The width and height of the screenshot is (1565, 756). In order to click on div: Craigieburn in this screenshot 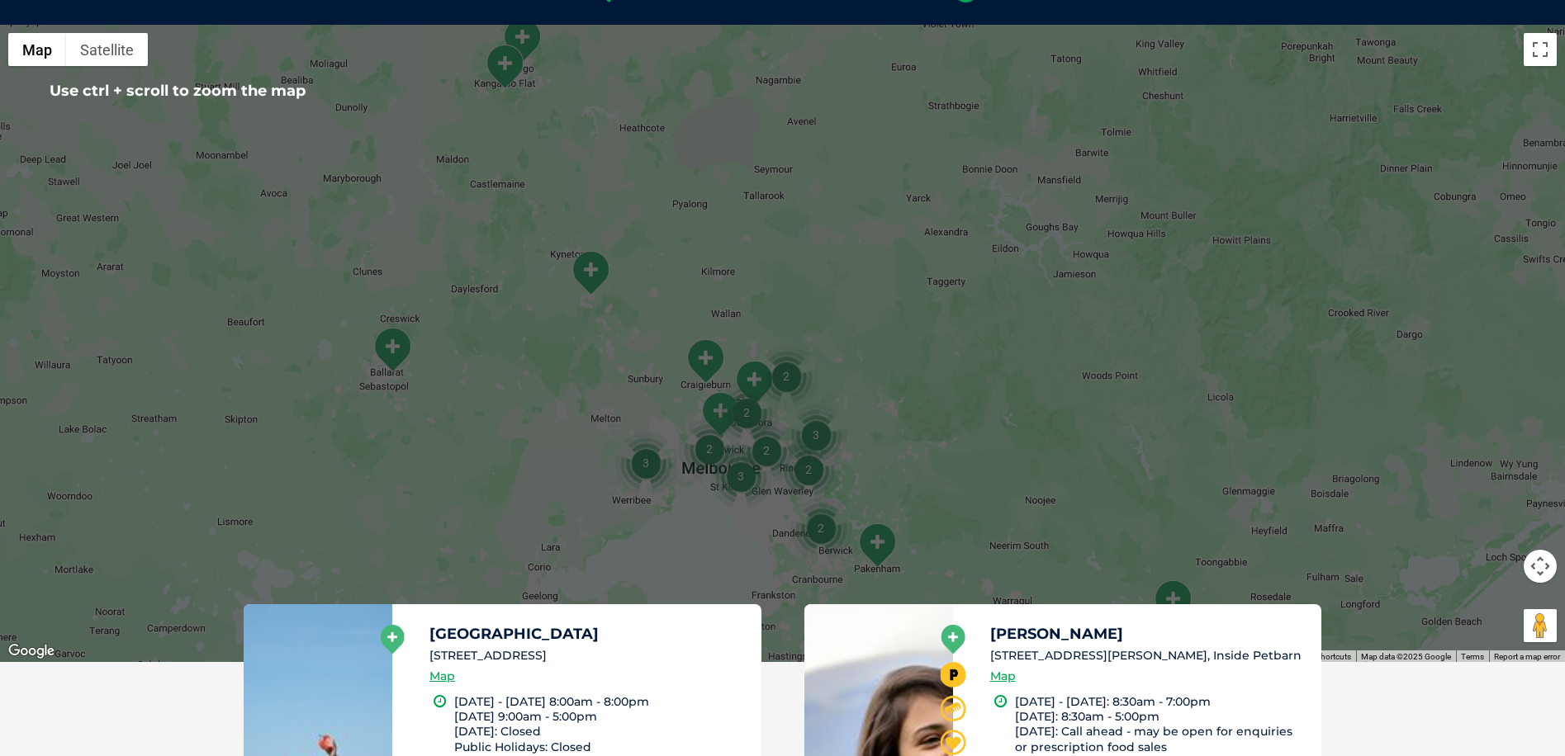, I will do `click(705, 361)`.